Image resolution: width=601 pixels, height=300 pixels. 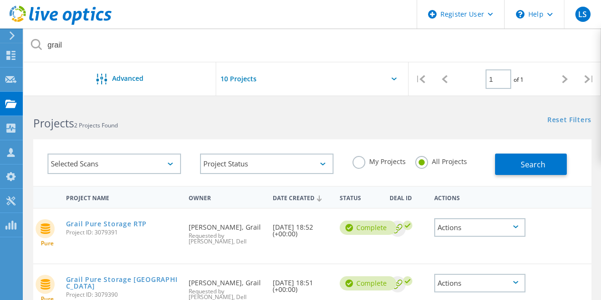 What do you see at coordinates (123, 197) in the screenshot?
I see `div: Project Name` at bounding box center [123, 197].